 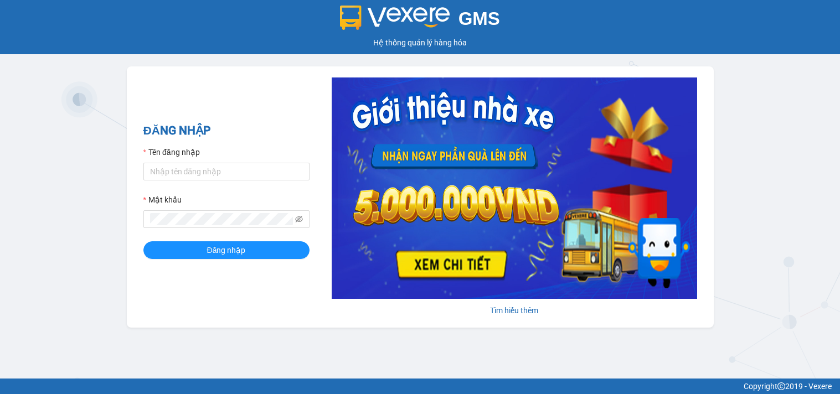 I want to click on span: Đăng nhập, so click(x=226, y=250).